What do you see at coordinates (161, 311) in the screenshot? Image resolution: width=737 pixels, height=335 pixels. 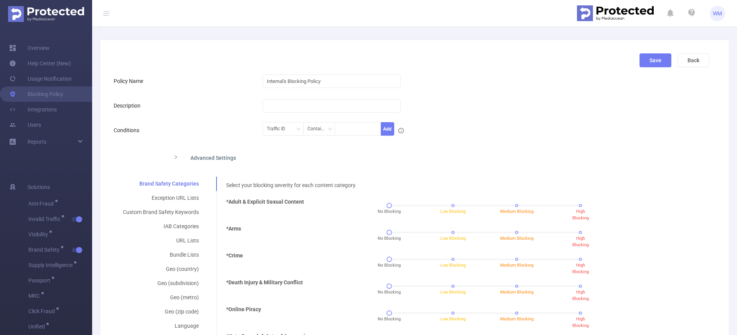 I see `div: Geo (zip code)` at bounding box center [161, 311].